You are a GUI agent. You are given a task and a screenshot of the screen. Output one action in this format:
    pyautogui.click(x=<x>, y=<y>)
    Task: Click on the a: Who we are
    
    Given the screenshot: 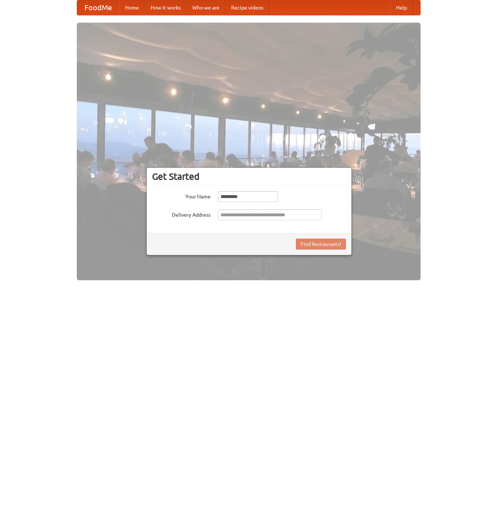 What is the action you would take?
    pyautogui.click(x=206, y=8)
    